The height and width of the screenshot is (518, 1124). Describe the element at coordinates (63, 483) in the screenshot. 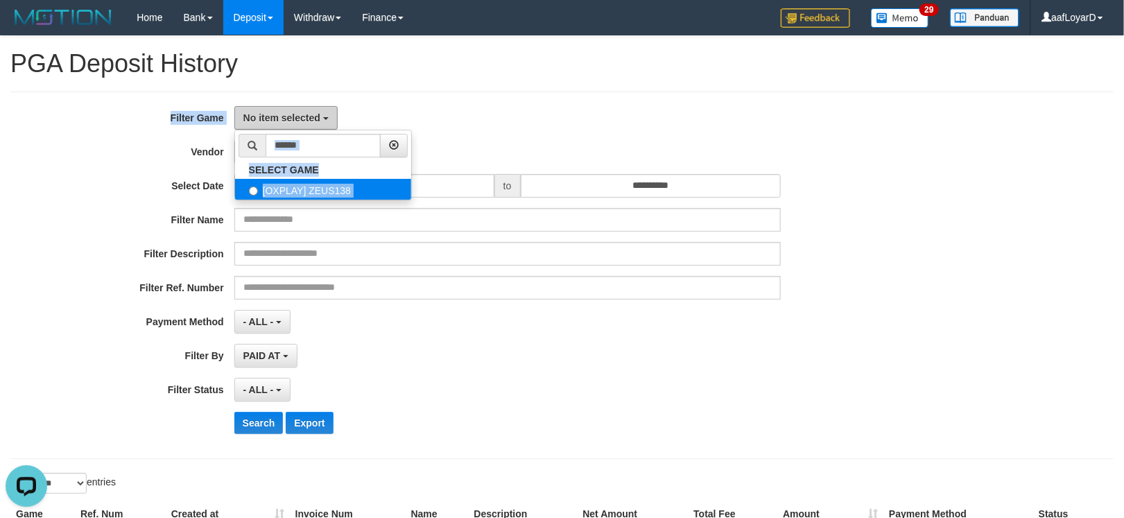

I see `label: Show entries` at that location.